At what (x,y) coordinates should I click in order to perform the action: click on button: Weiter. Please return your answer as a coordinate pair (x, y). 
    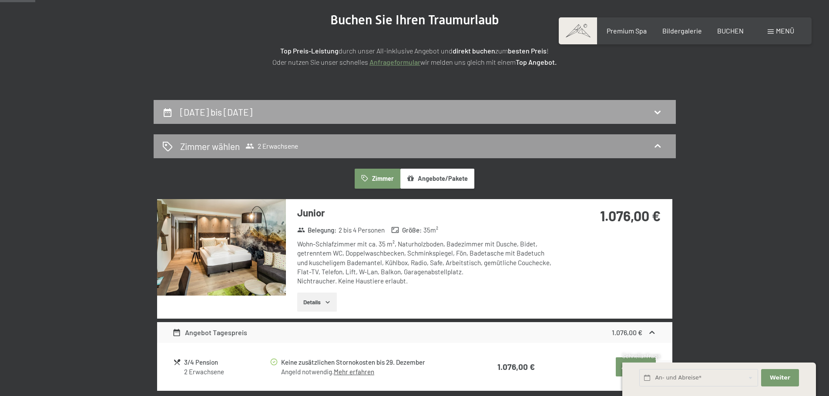
    Looking at the image, I should click on (779, 378).